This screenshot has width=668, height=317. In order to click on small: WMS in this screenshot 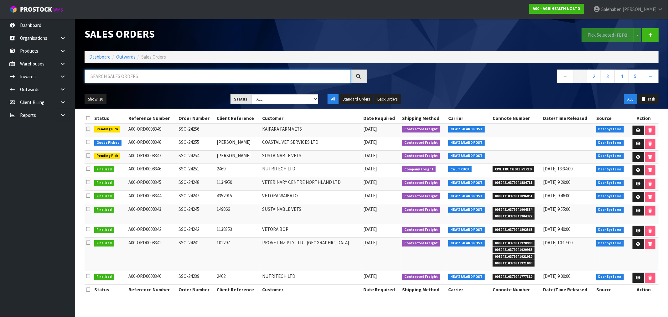, I will do `click(58, 10)`.